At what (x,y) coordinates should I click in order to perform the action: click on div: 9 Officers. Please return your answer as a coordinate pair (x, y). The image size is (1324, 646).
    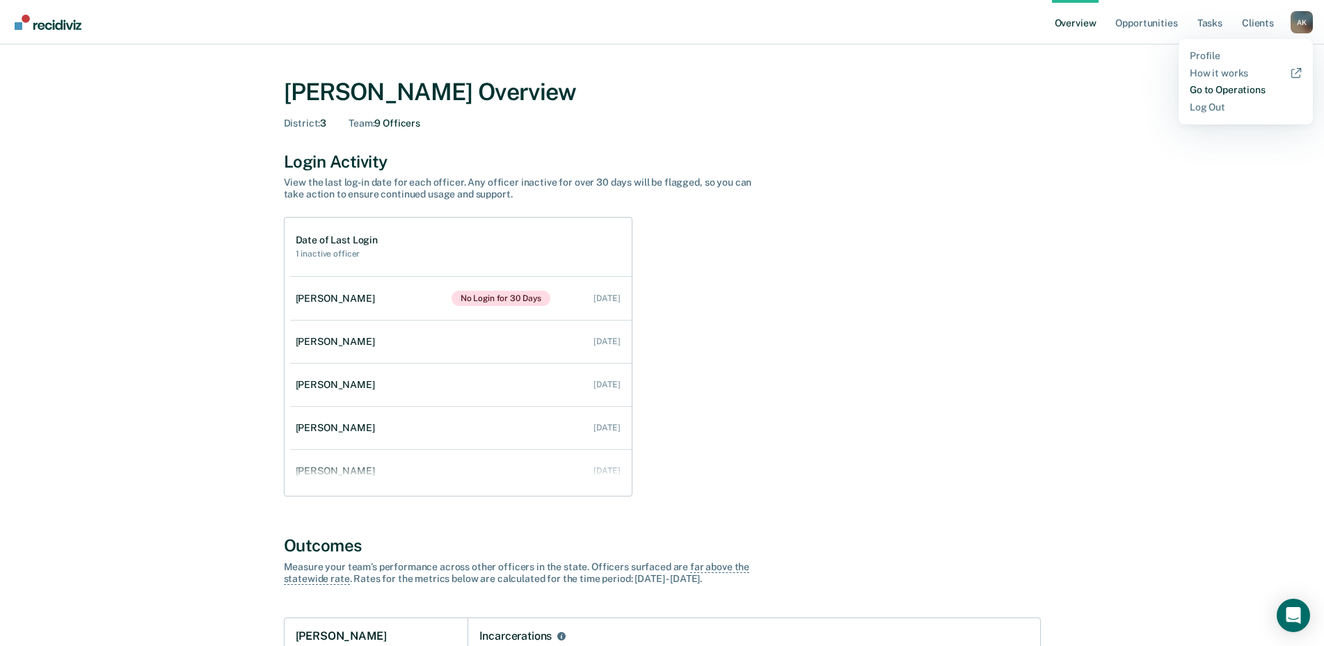
    Looking at the image, I should click on (384, 123).